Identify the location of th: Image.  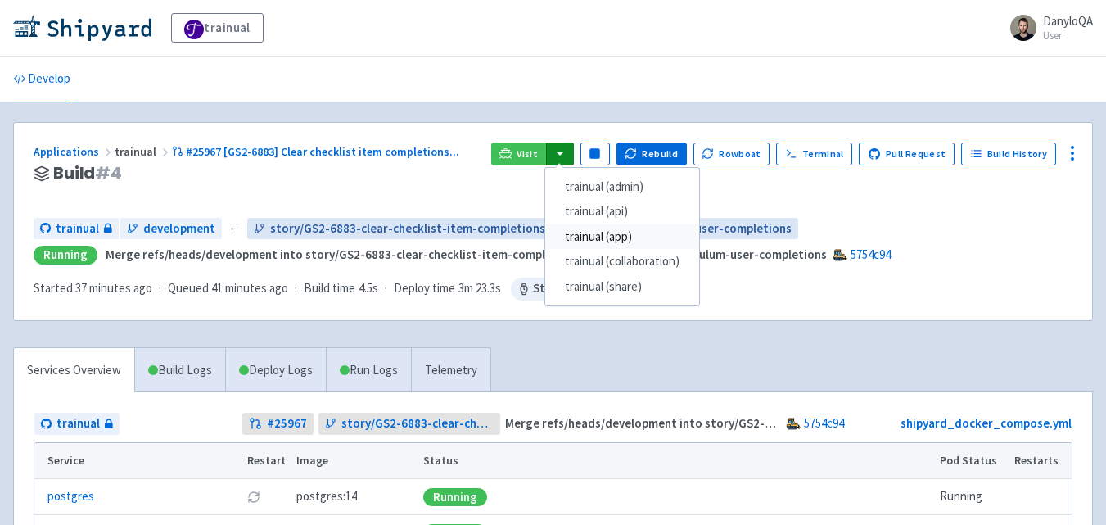
(354, 461).